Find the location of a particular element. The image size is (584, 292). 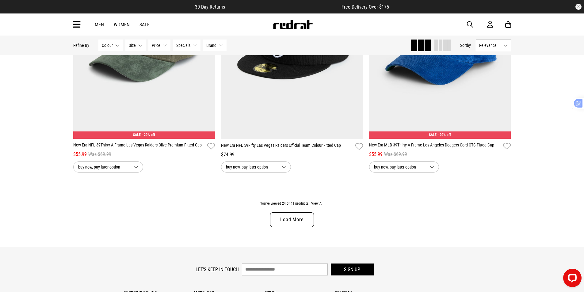

label: Let's keep in touch is located at coordinates (217, 270).